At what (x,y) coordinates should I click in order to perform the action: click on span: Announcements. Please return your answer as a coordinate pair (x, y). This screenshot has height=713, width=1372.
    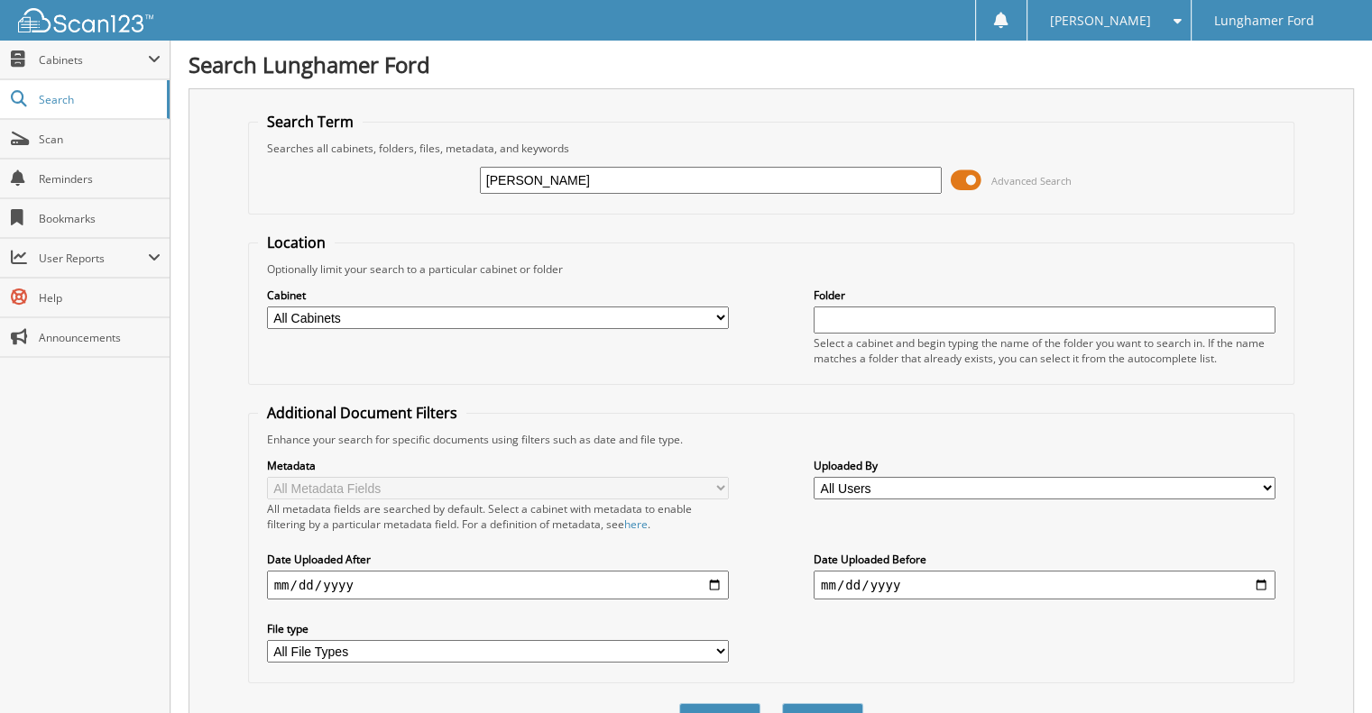
    Looking at the image, I should click on (99, 337).